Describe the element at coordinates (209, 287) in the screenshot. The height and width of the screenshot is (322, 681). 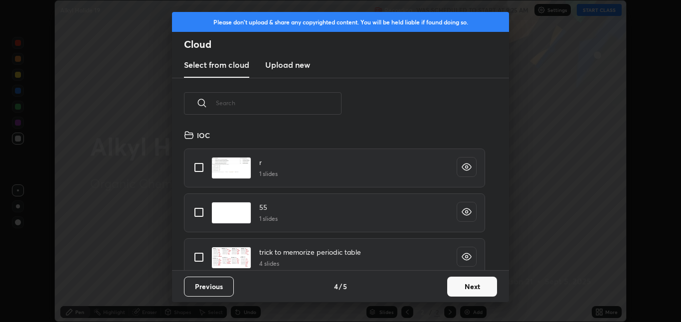
I see `button: Previous` at that location.